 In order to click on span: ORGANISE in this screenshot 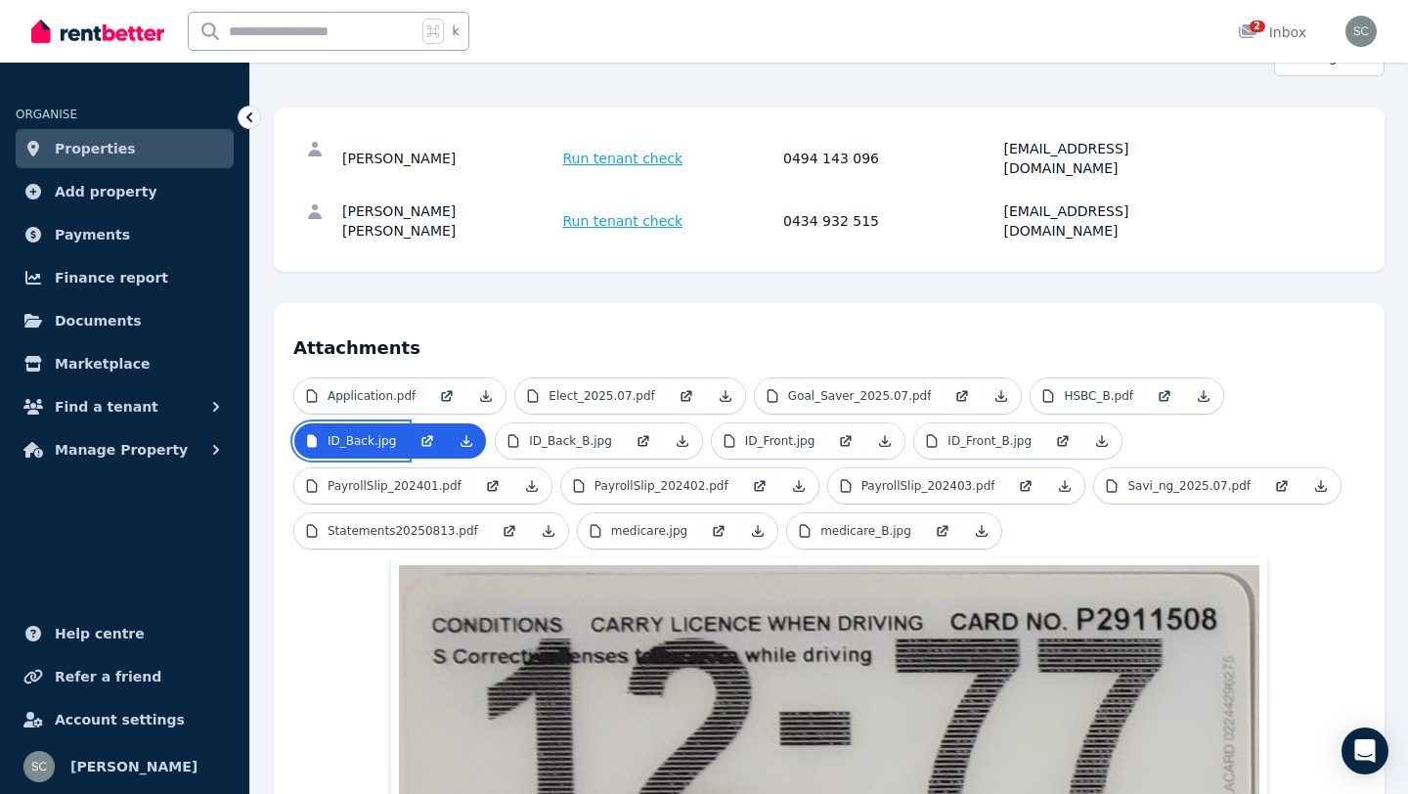, I will do `click(46, 114)`.